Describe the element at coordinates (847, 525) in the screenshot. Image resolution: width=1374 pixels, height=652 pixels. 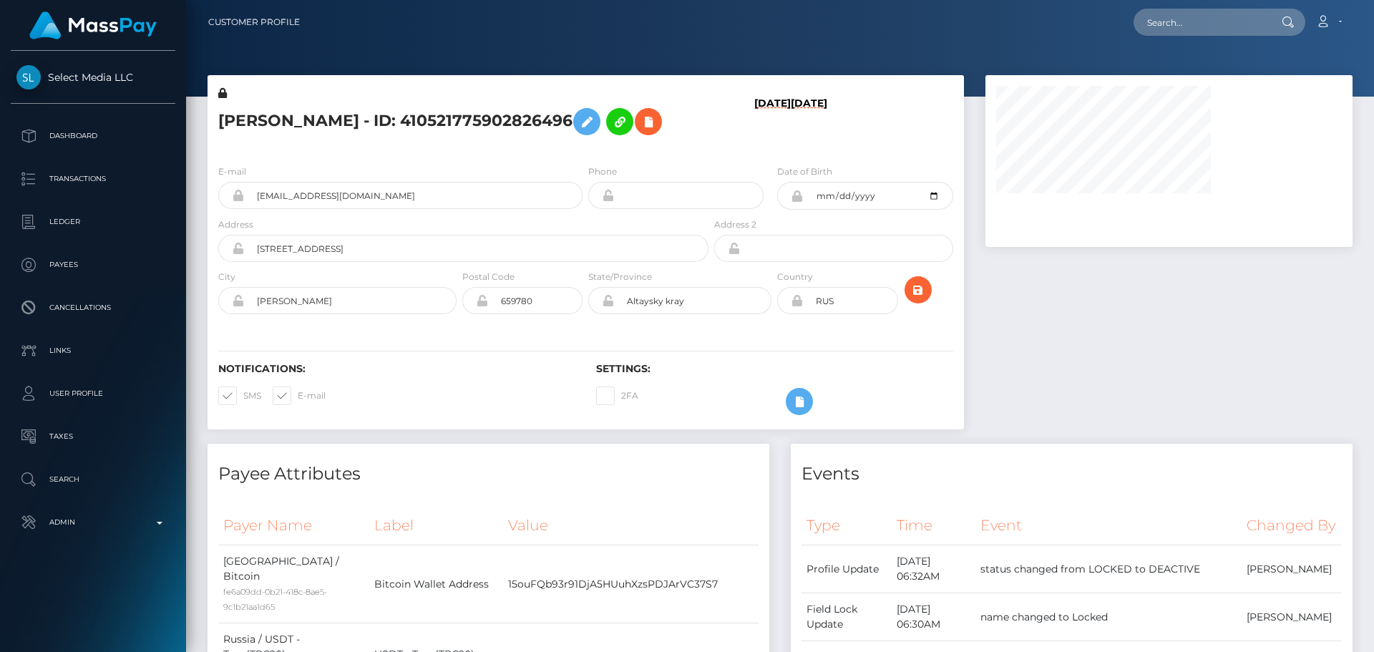
I see `th: Type` at that location.